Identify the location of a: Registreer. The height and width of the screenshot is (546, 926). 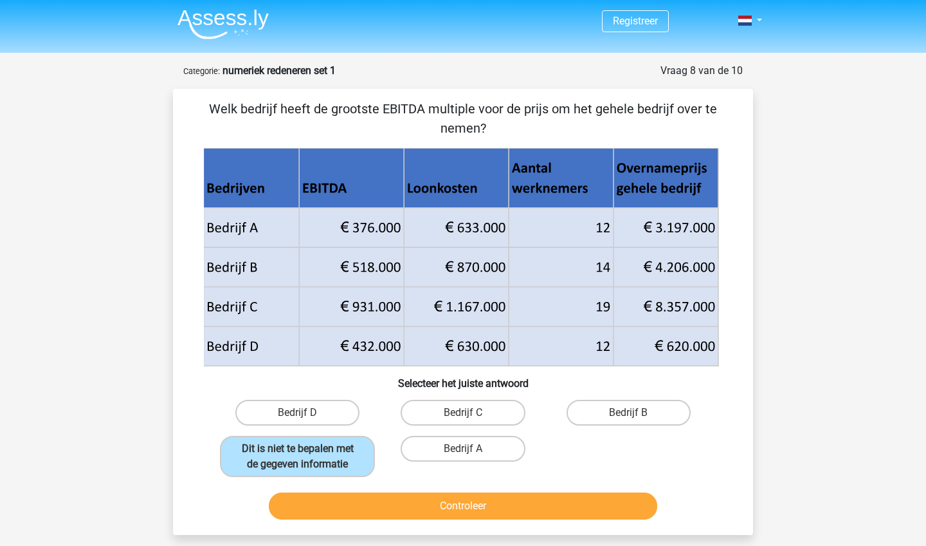
(636, 21).